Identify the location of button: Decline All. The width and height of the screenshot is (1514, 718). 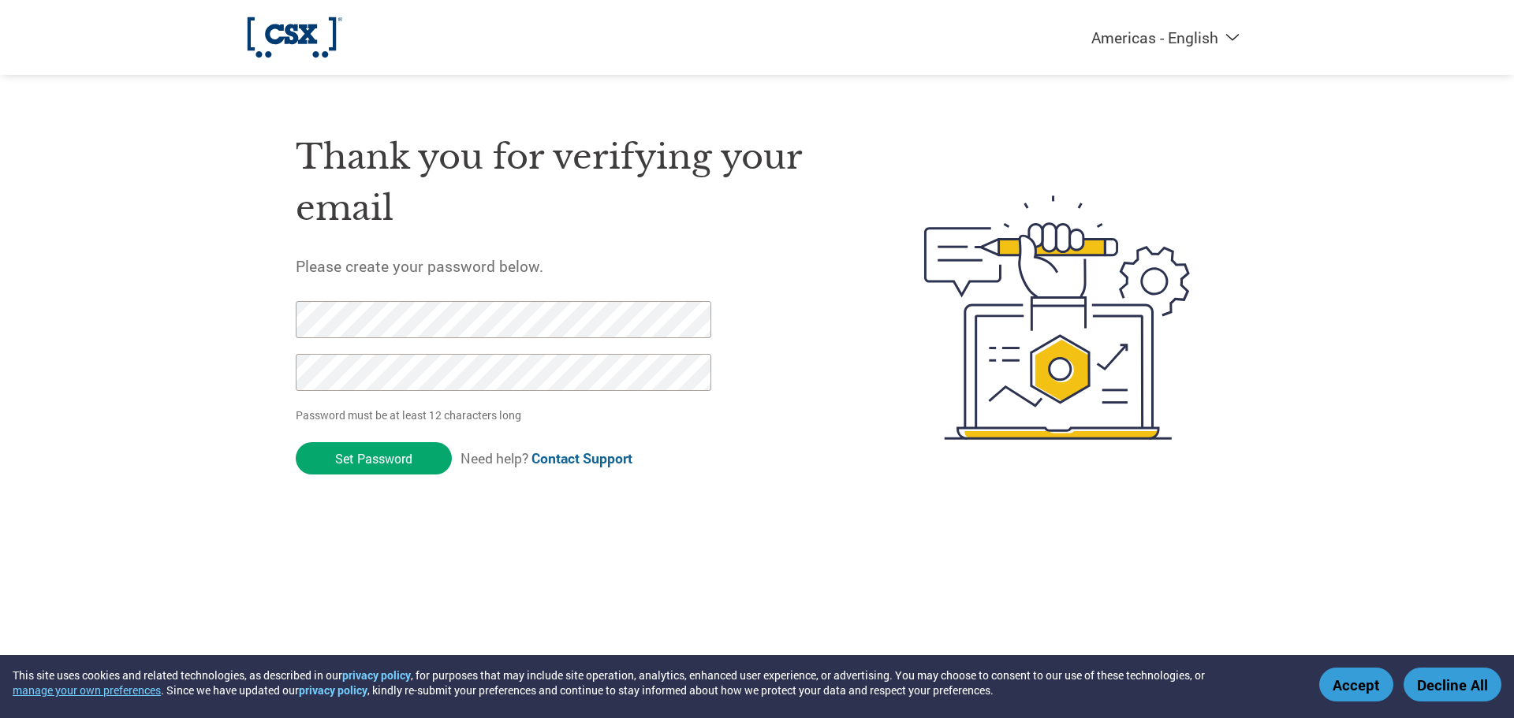
(1452, 684).